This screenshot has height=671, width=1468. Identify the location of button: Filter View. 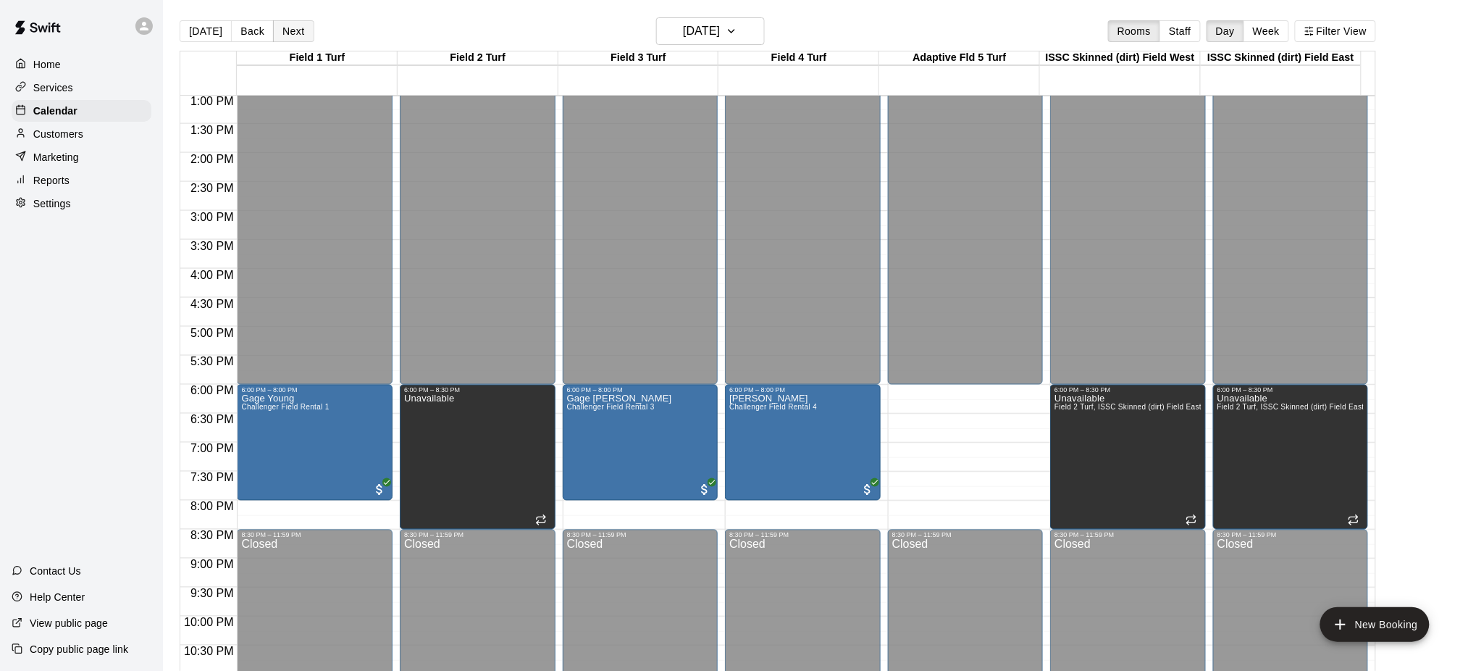
(1335, 31).